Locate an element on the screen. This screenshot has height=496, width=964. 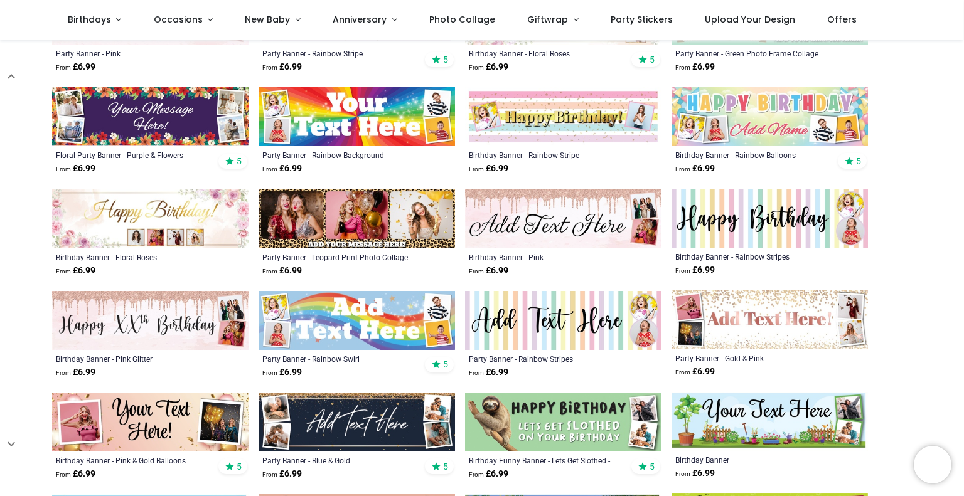
a: Party Banner - Blue & Gold is located at coordinates (338, 461).